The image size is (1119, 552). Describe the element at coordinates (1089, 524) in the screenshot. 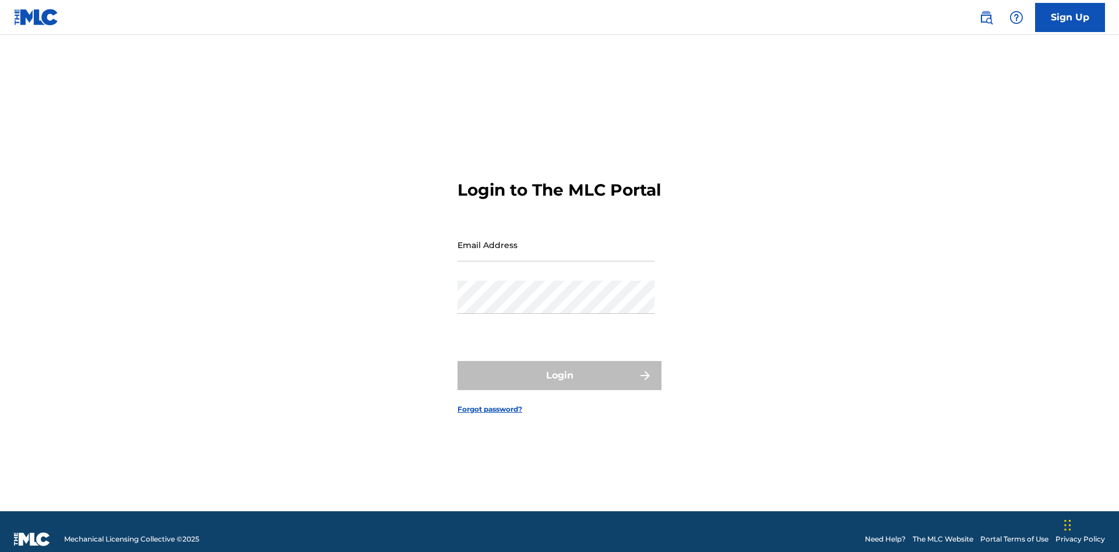

I see `div: Chat Widget` at that location.